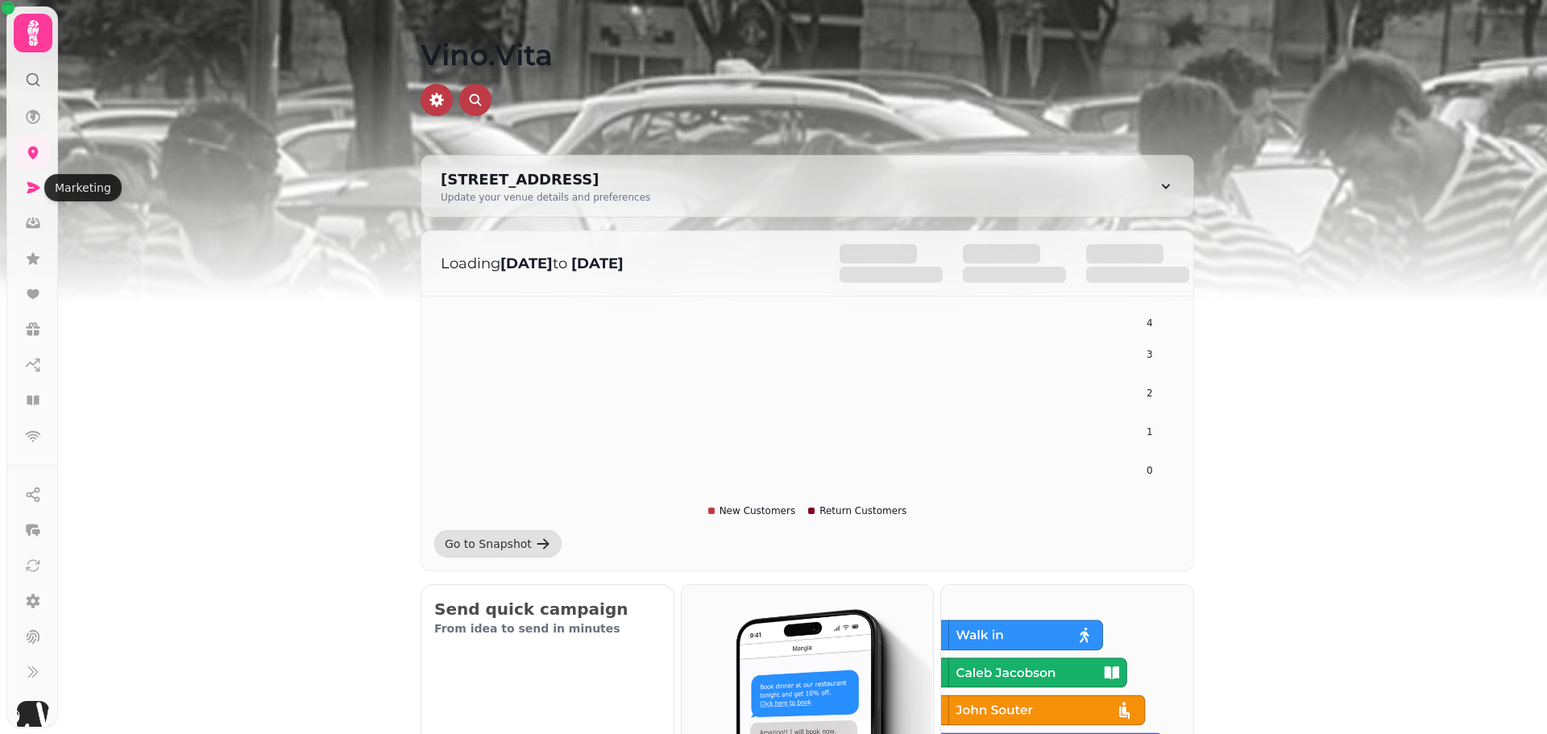 The width and height of the screenshot is (1547, 734). Describe the element at coordinates (752, 511) in the screenshot. I see `div: New Customers` at that location.